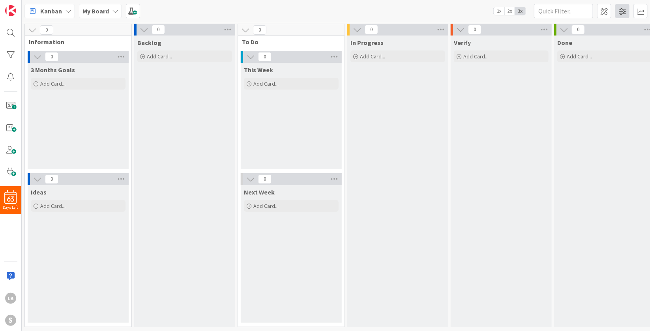 This screenshot has height=331, width=650. What do you see at coordinates (565, 43) in the screenshot?
I see `span: Done` at bounding box center [565, 43].